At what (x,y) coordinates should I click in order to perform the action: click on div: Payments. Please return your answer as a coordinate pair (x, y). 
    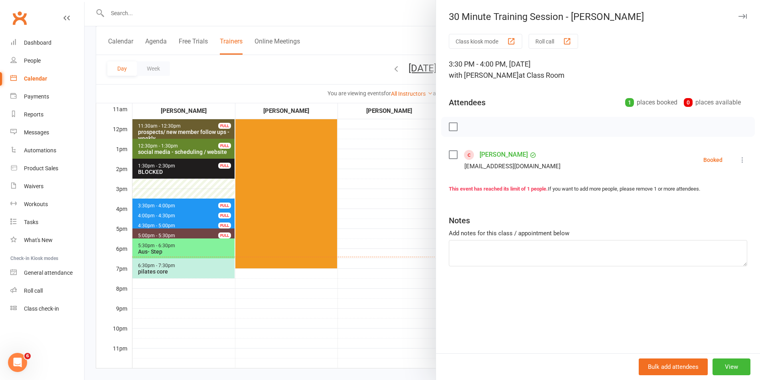
    Looking at the image, I should click on (36, 97).